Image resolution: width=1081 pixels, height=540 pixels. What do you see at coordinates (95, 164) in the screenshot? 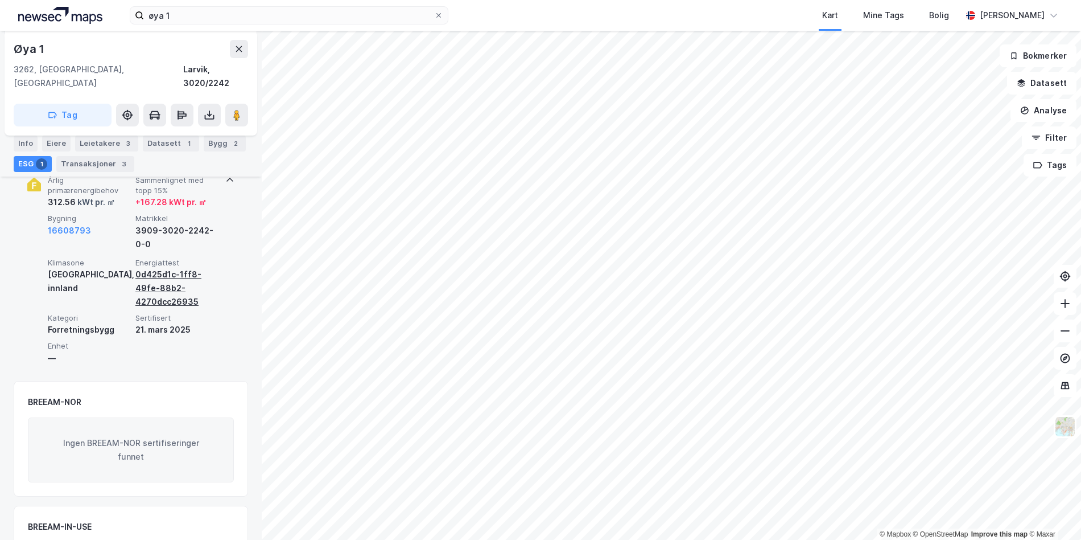
I see `div: Transaksjoner` at bounding box center [95, 164].